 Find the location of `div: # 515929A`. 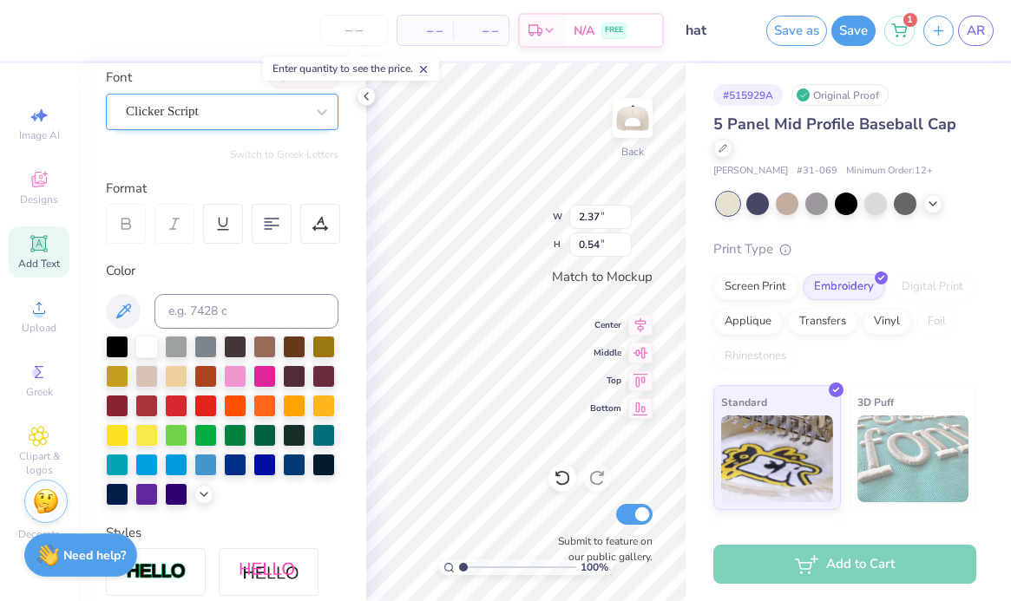

div: # 515929A is located at coordinates (748, 95).